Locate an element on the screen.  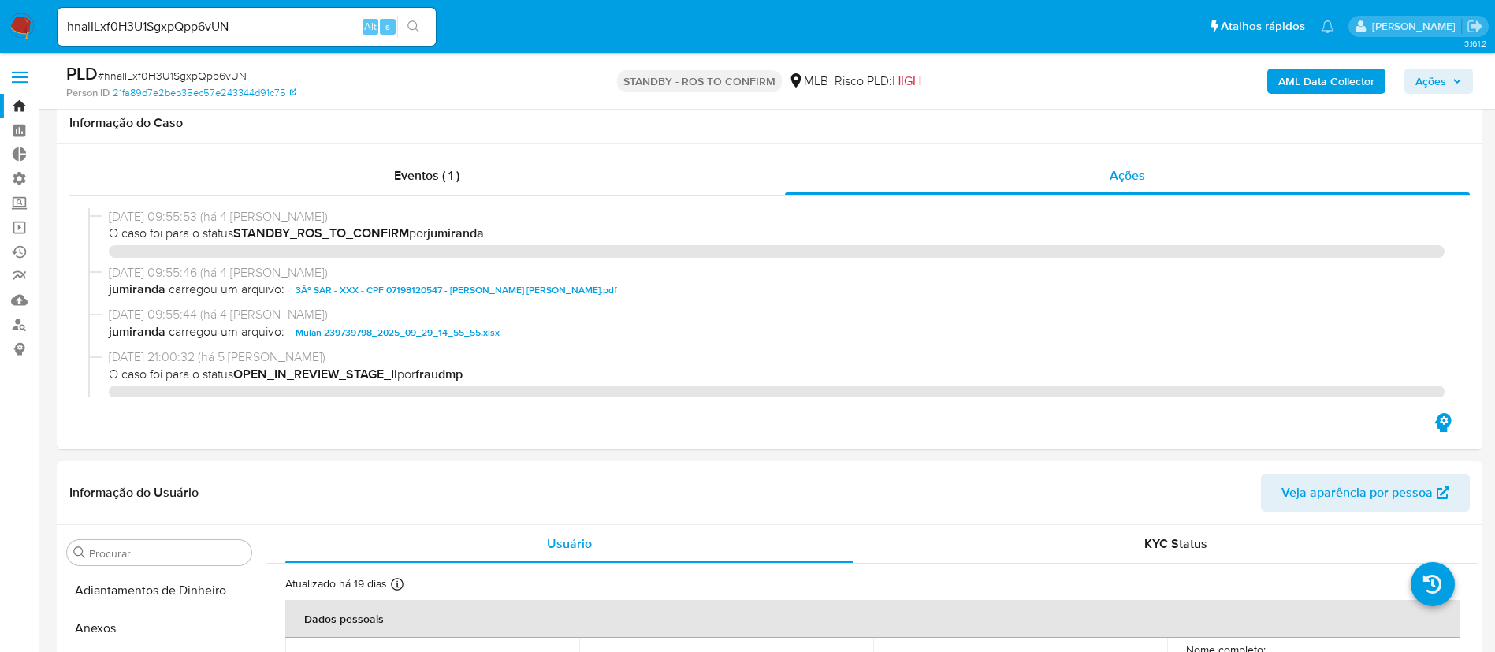
p: STANDBY - ROS TO CONFIRM is located at coordinates (699, 81).